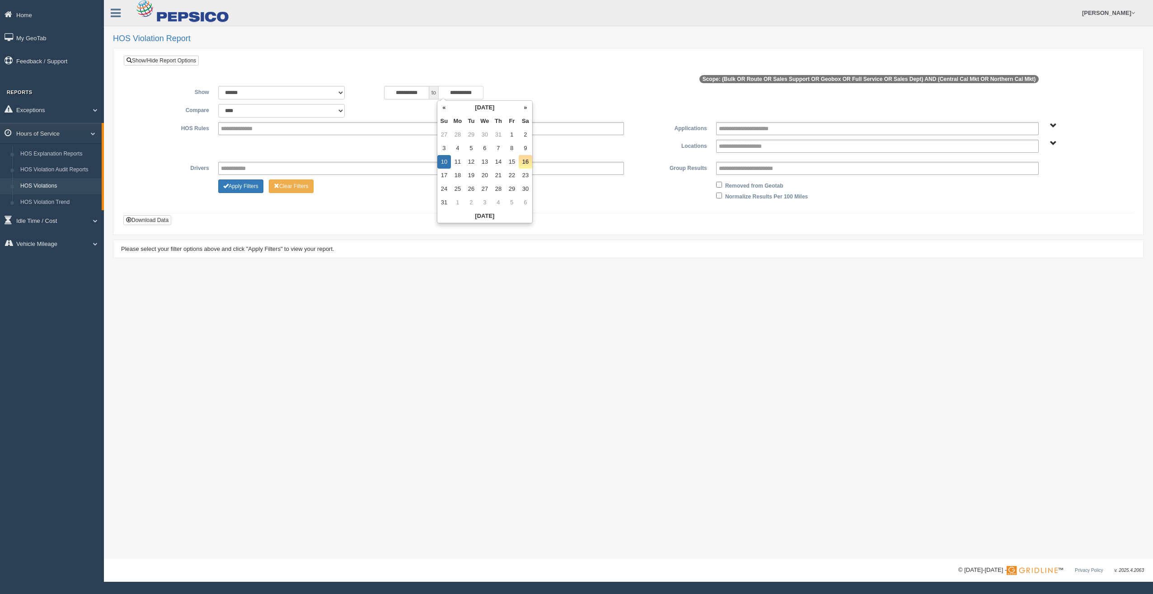  I want to click on td: 8, so click(512, 148).